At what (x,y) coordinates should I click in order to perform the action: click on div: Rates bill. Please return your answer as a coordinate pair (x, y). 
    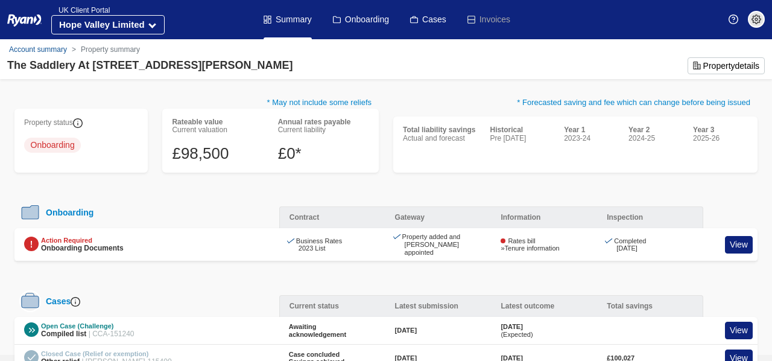
    Looking at the image, I should click on (544, 241).